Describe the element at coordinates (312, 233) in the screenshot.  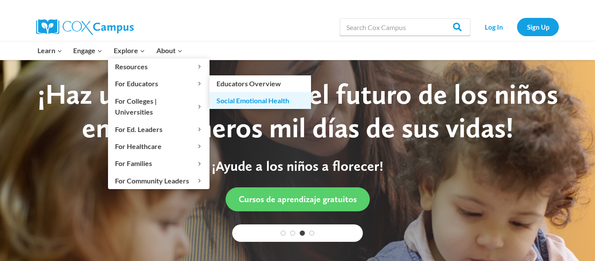
I see `a: 4` at that location.